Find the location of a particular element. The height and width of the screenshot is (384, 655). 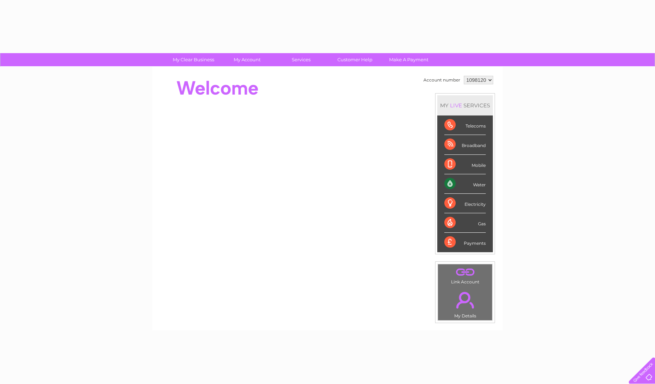

a: My Account is located at coordinates (247, 59).